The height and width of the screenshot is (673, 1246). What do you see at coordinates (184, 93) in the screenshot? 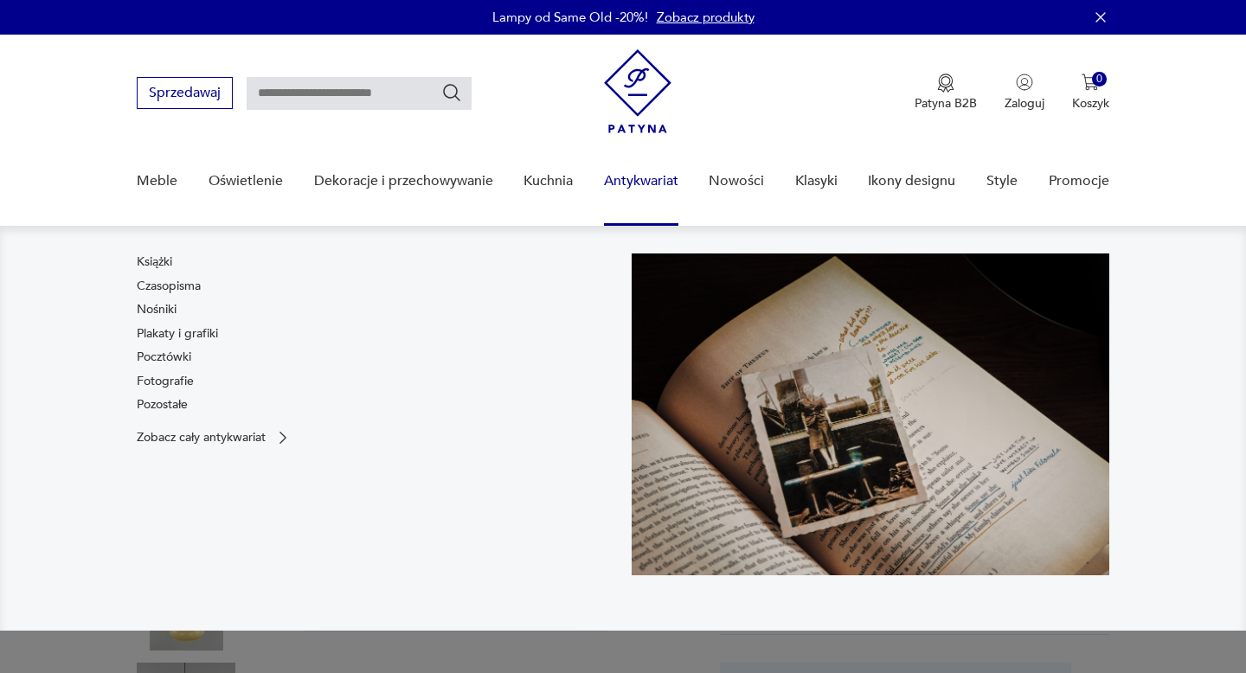
I see `button: Sprzedawaj` at bounding box center [184, 93].